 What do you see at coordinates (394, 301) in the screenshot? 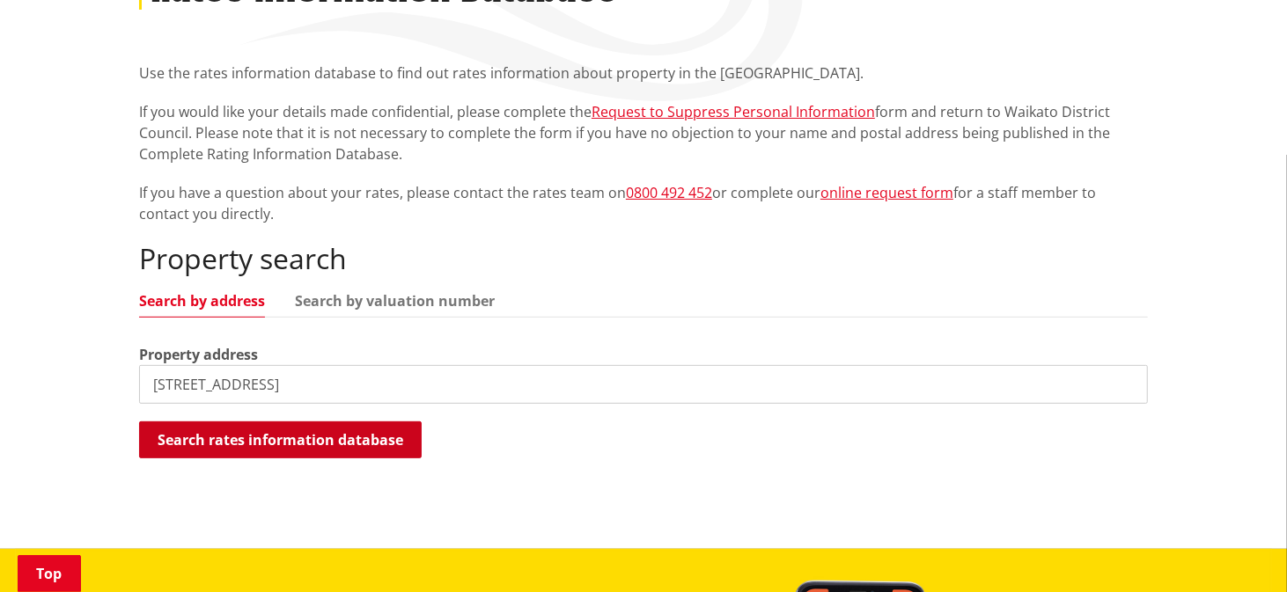
I see `a: Search by valuation number` at bounding box center [394, 301].